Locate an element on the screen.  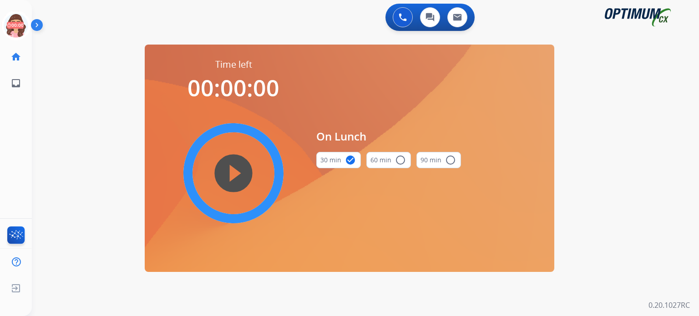
mat-icon: inbox is located at coordinates (16, 83).